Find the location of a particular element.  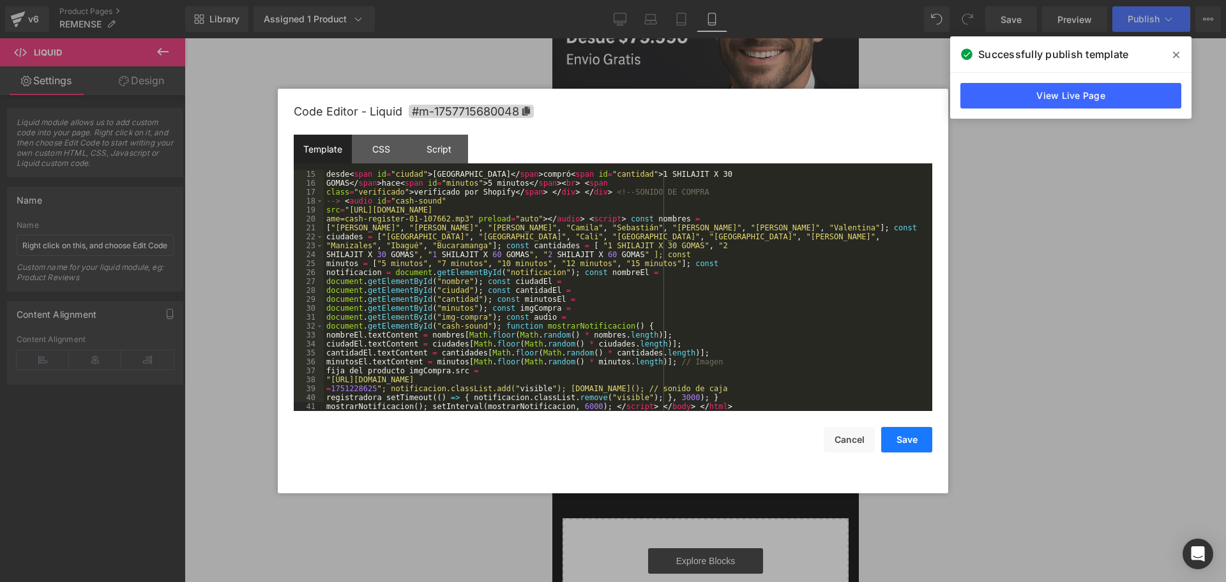

div: 39 is located at coordinates (308, 389).